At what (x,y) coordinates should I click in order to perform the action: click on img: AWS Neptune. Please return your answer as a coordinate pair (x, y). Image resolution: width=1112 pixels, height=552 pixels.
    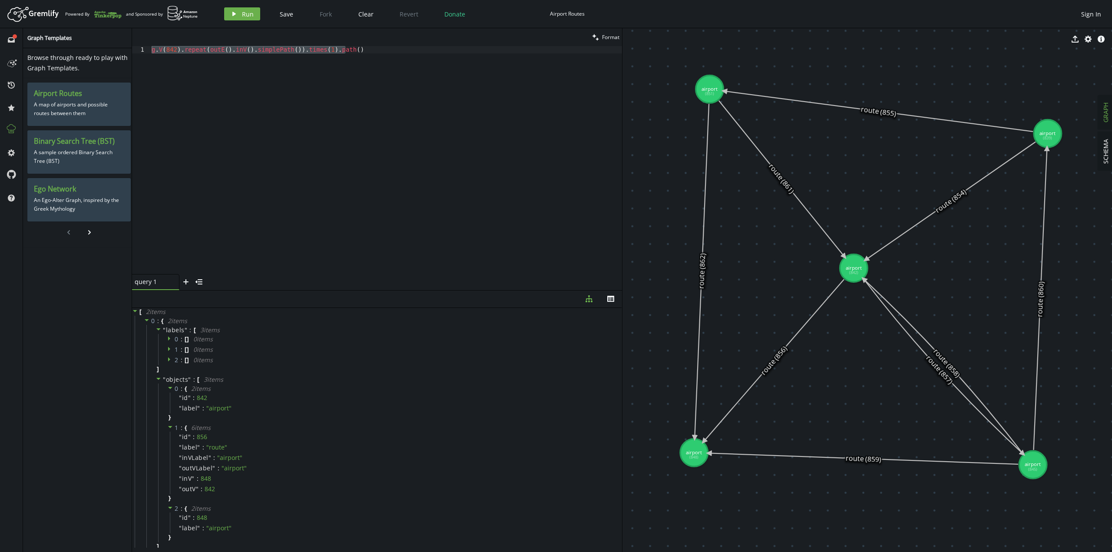
    Looking at the image, I should click on (182, 13).